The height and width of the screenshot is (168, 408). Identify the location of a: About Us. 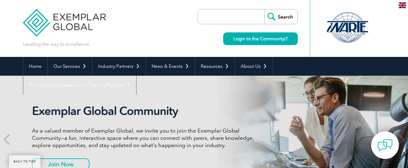
(254, 66).